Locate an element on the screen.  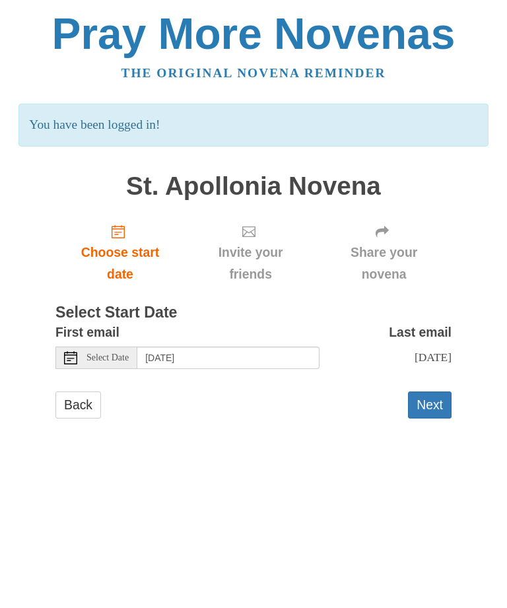
h1: St. Apollonia Novena is located at coordinates (254, 186).